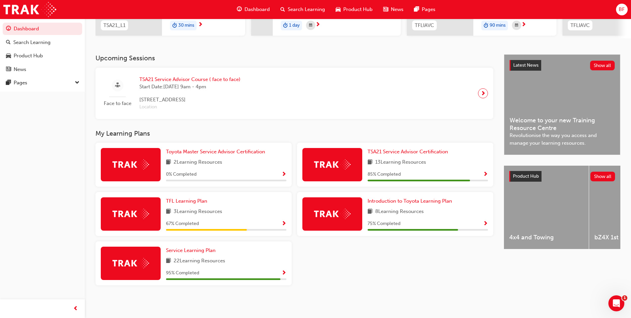  What do you see at coordinates (397, 9) in the screenshot?
I see `span: News` at bounding box center [397, 9].